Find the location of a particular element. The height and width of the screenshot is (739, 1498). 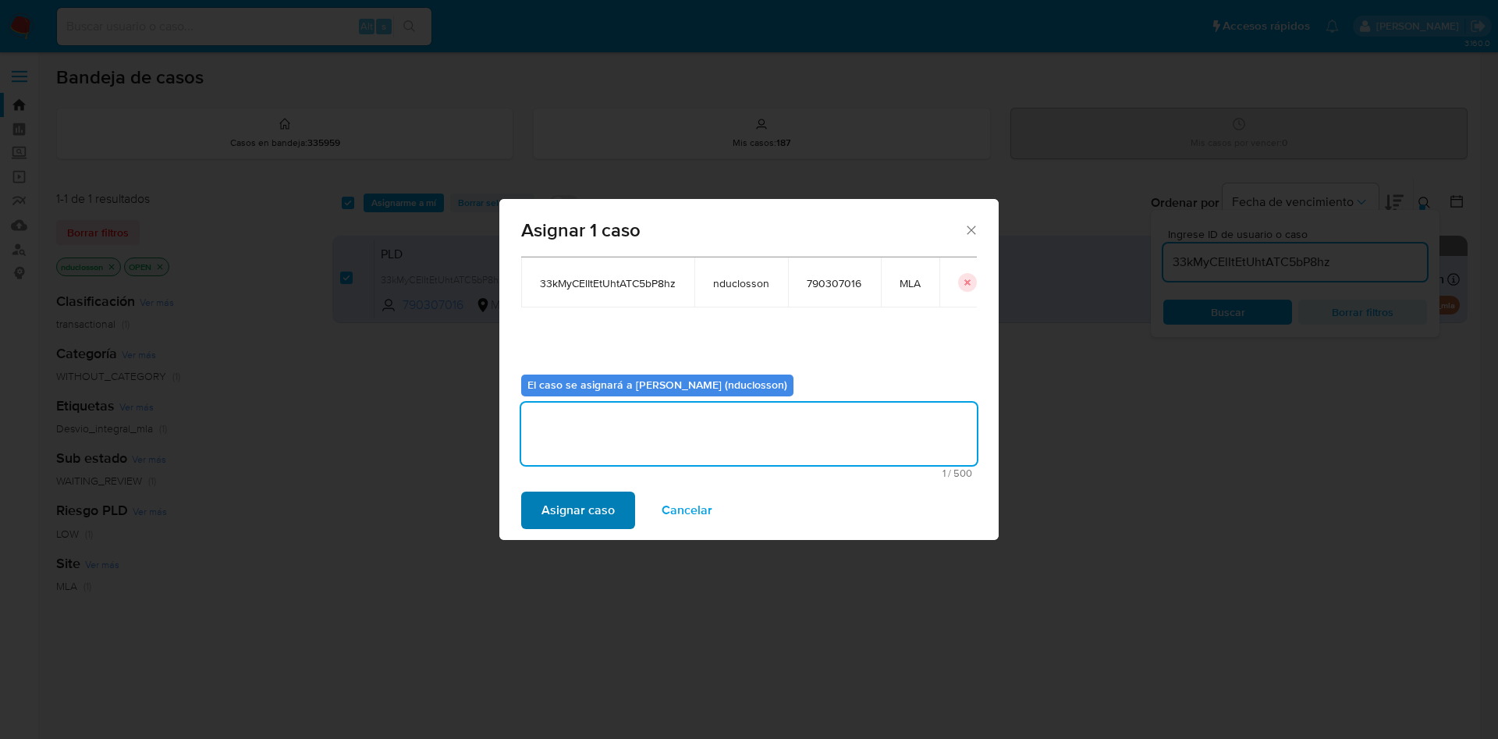

span: 790307016 is located at coordinates (834, 283).